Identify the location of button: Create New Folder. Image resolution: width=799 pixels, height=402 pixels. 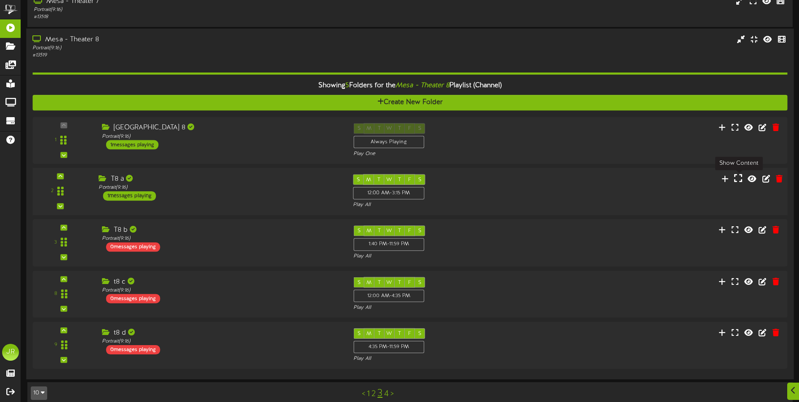
(410, 102).